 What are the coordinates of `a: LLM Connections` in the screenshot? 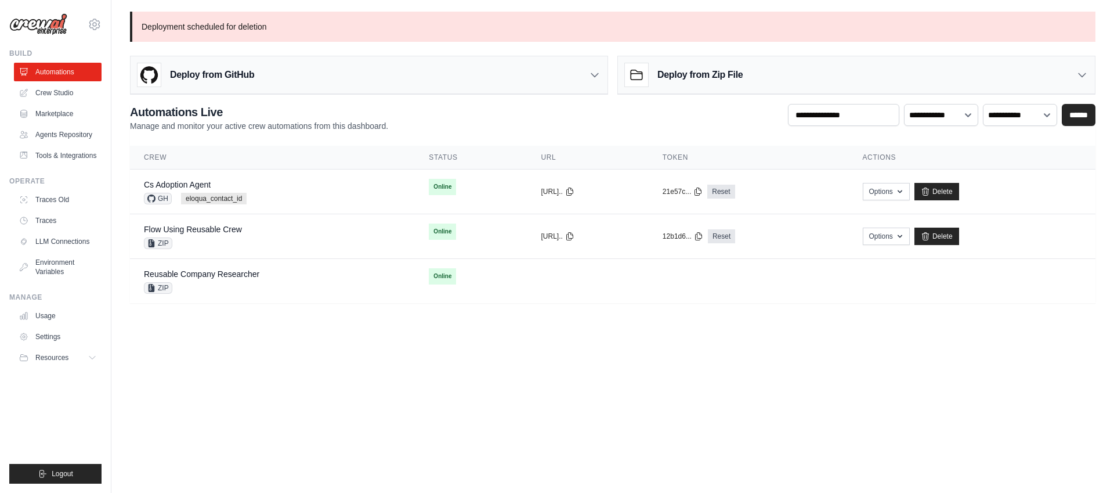 It's located at (57, 241).